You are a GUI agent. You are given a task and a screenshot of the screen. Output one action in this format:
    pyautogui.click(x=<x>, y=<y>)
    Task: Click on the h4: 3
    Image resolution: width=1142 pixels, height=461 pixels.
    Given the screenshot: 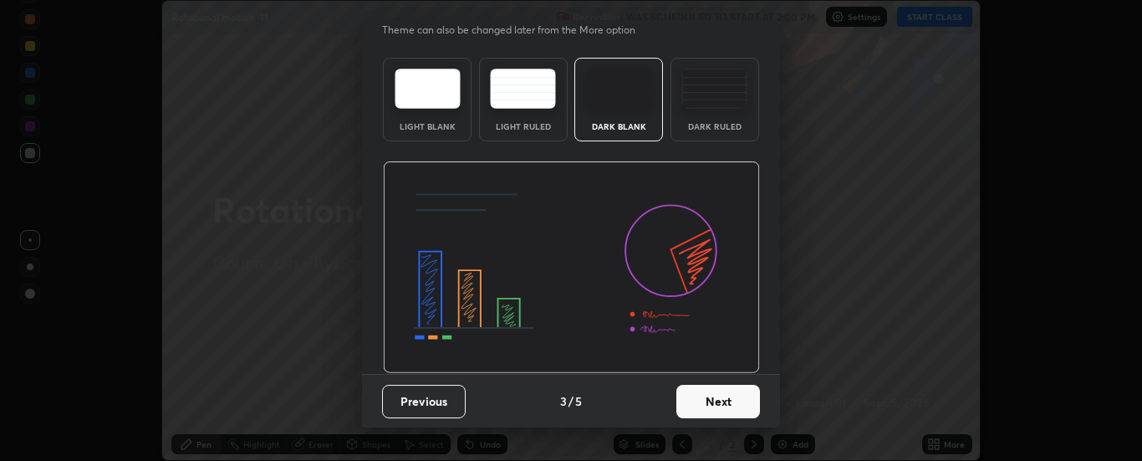 What is the action you would take?
    pyautogui.click(x=563, y=400)
    